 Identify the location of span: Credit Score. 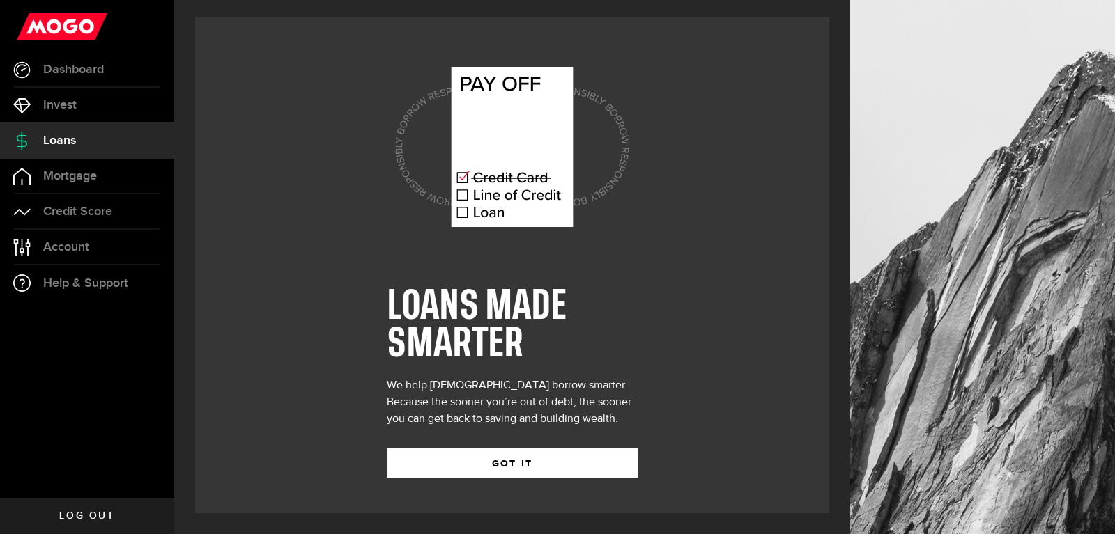
(77, 212).